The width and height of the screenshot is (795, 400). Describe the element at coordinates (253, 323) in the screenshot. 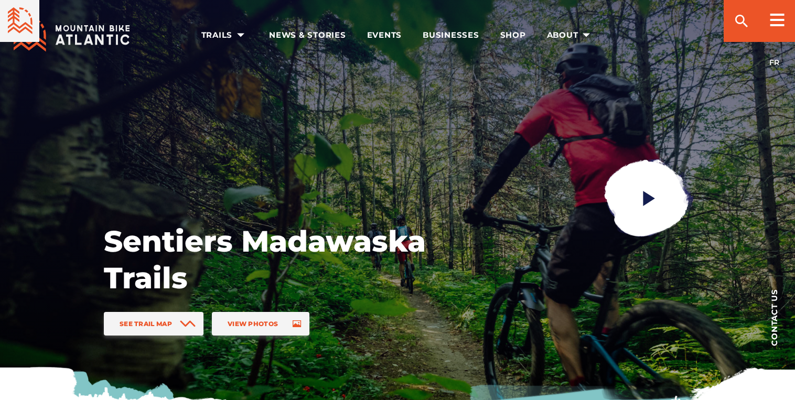

I see `span: View Photos` at that location.